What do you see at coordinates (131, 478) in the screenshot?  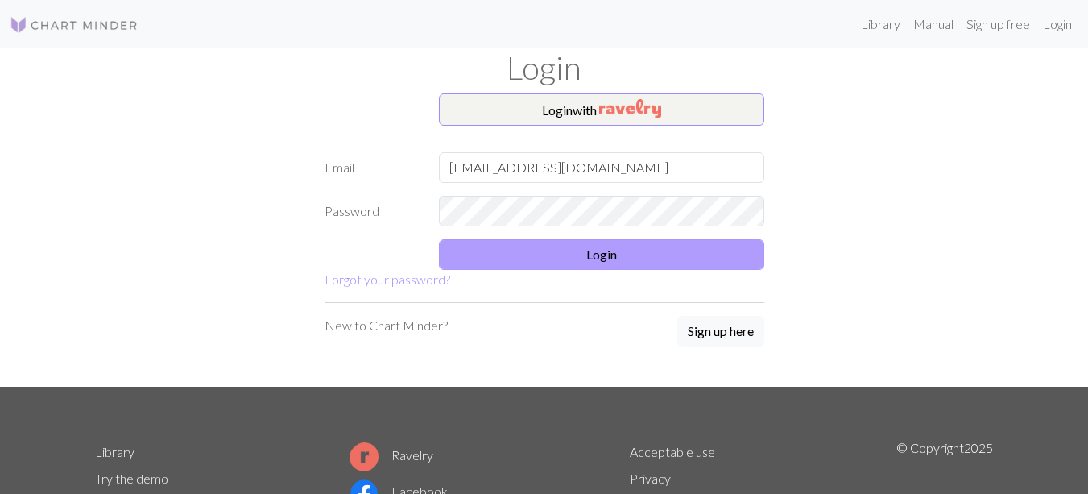 I see `a: Try the demo` at bounding box center [131, 478].